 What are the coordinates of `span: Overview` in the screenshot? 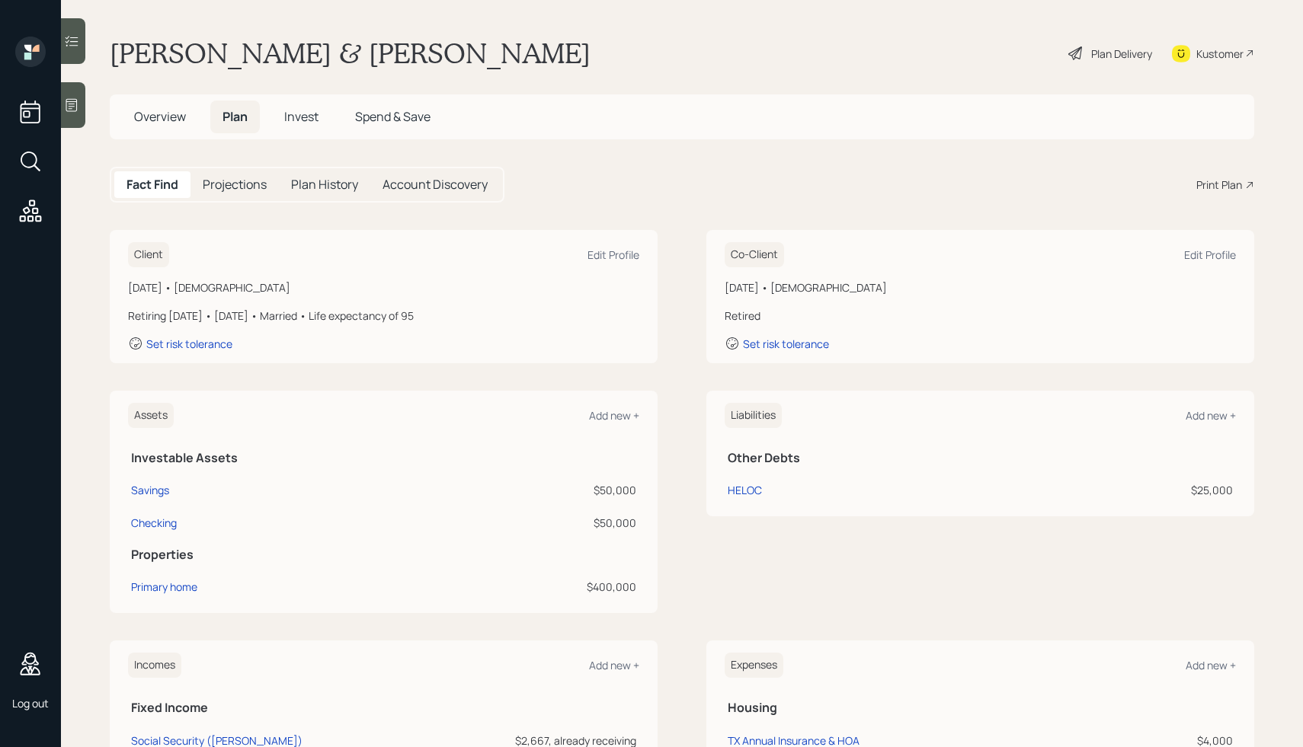 It's located at (160, 117).